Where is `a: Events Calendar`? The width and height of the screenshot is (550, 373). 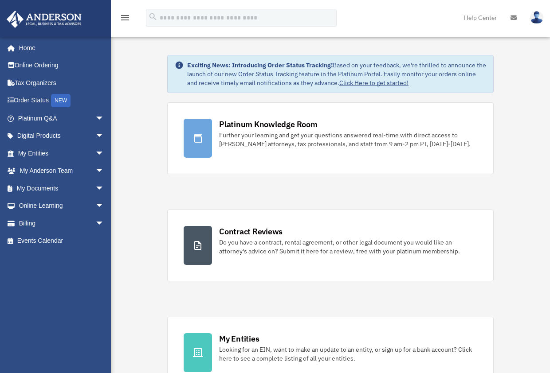 a: Events Calendar is located at coordinates (62, 241).